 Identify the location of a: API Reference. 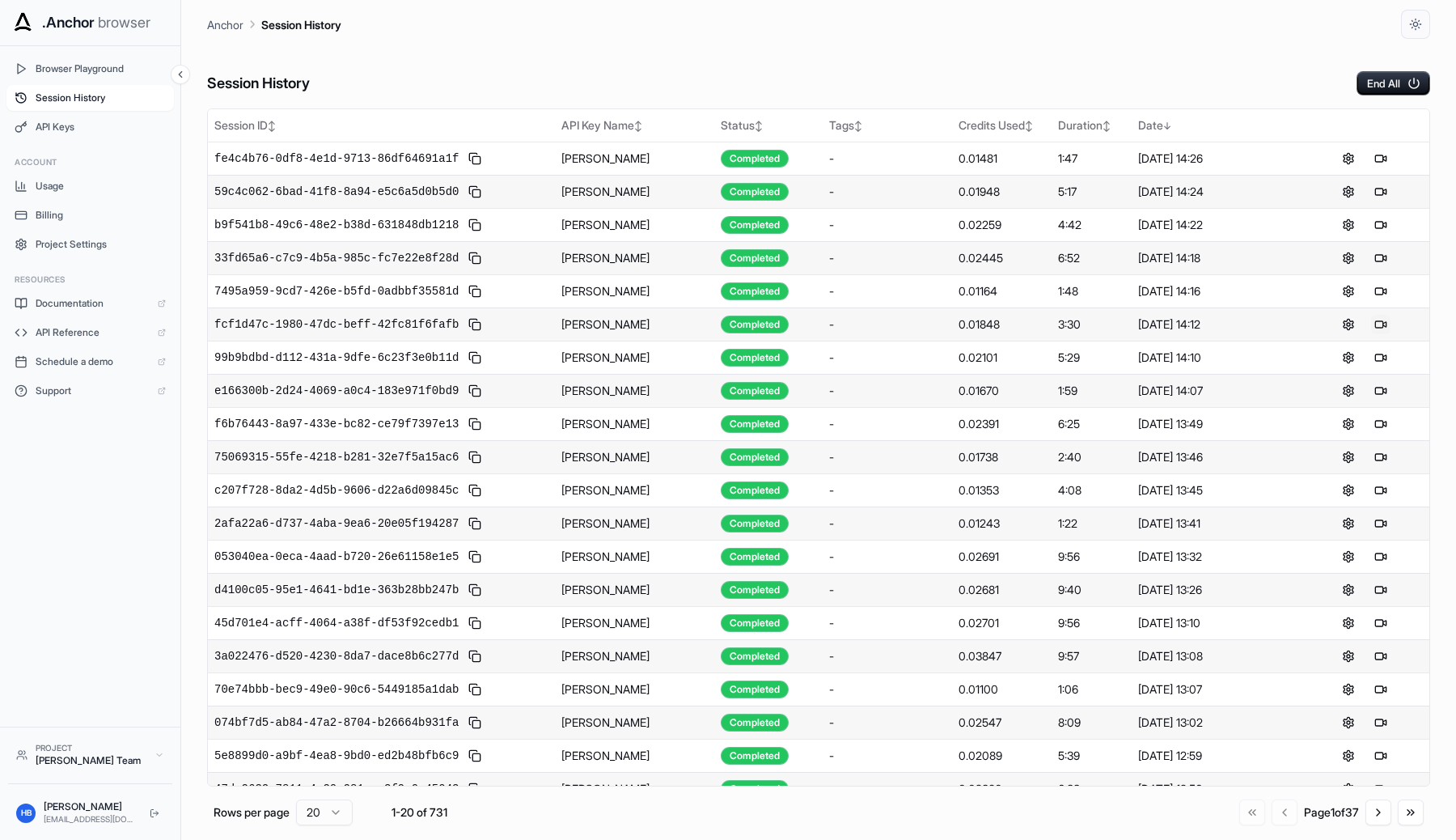
(90, 333).